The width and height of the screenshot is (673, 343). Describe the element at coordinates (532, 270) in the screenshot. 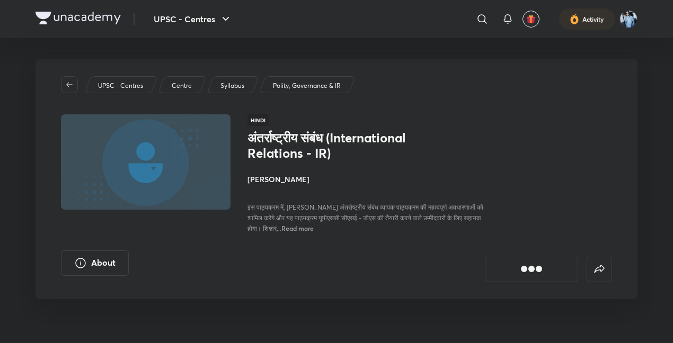

I see `button: [object Object]` at that location.